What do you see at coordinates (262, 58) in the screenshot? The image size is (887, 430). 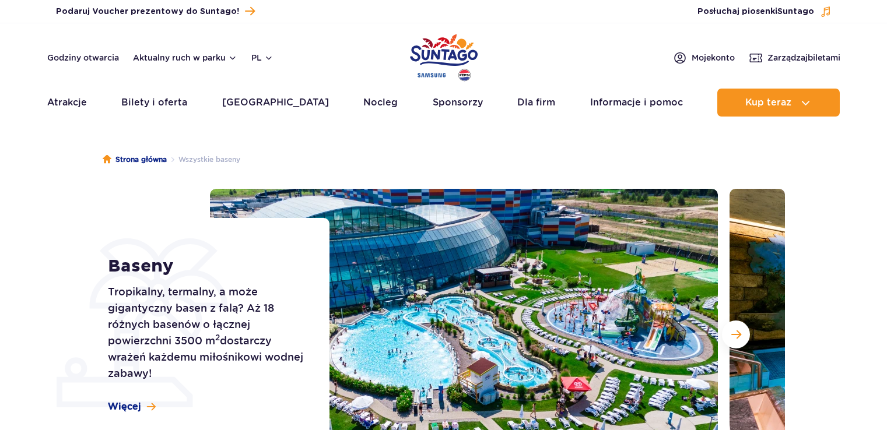 I see `button: pl` at bounding box center [262, 58].